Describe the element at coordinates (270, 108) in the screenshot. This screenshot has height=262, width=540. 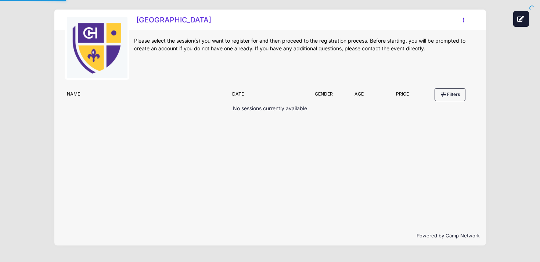
I see `p: No sessions currently available` at that location.